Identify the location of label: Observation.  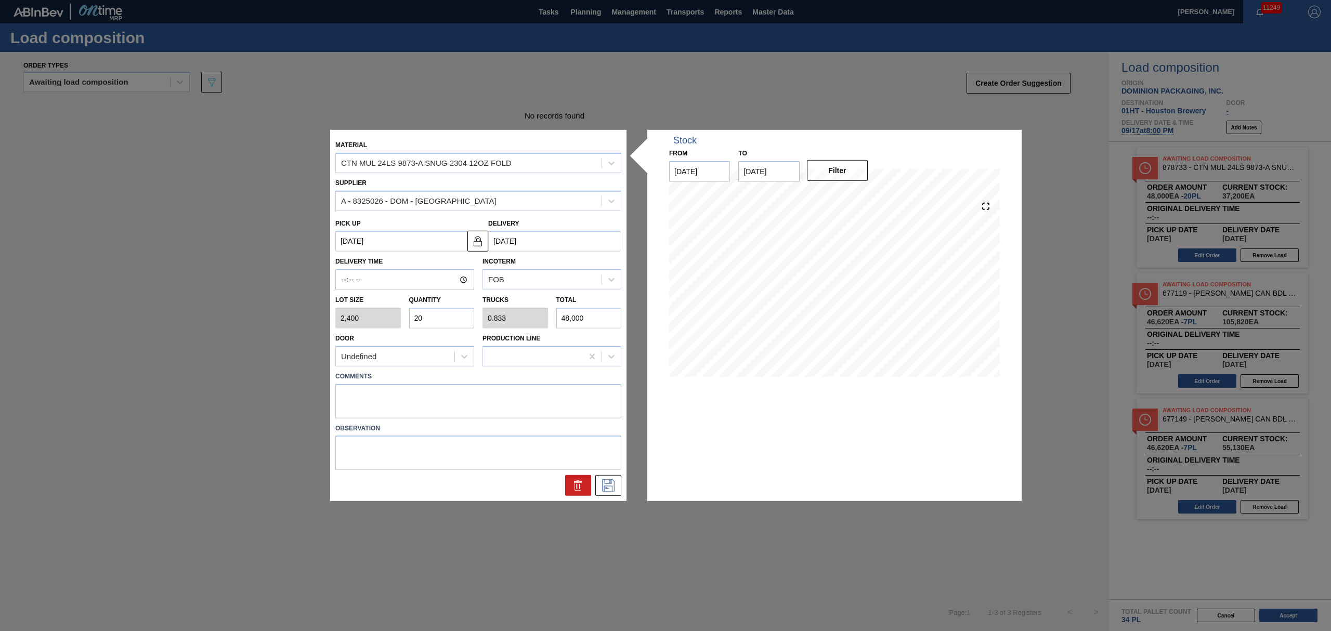
(478, 428).